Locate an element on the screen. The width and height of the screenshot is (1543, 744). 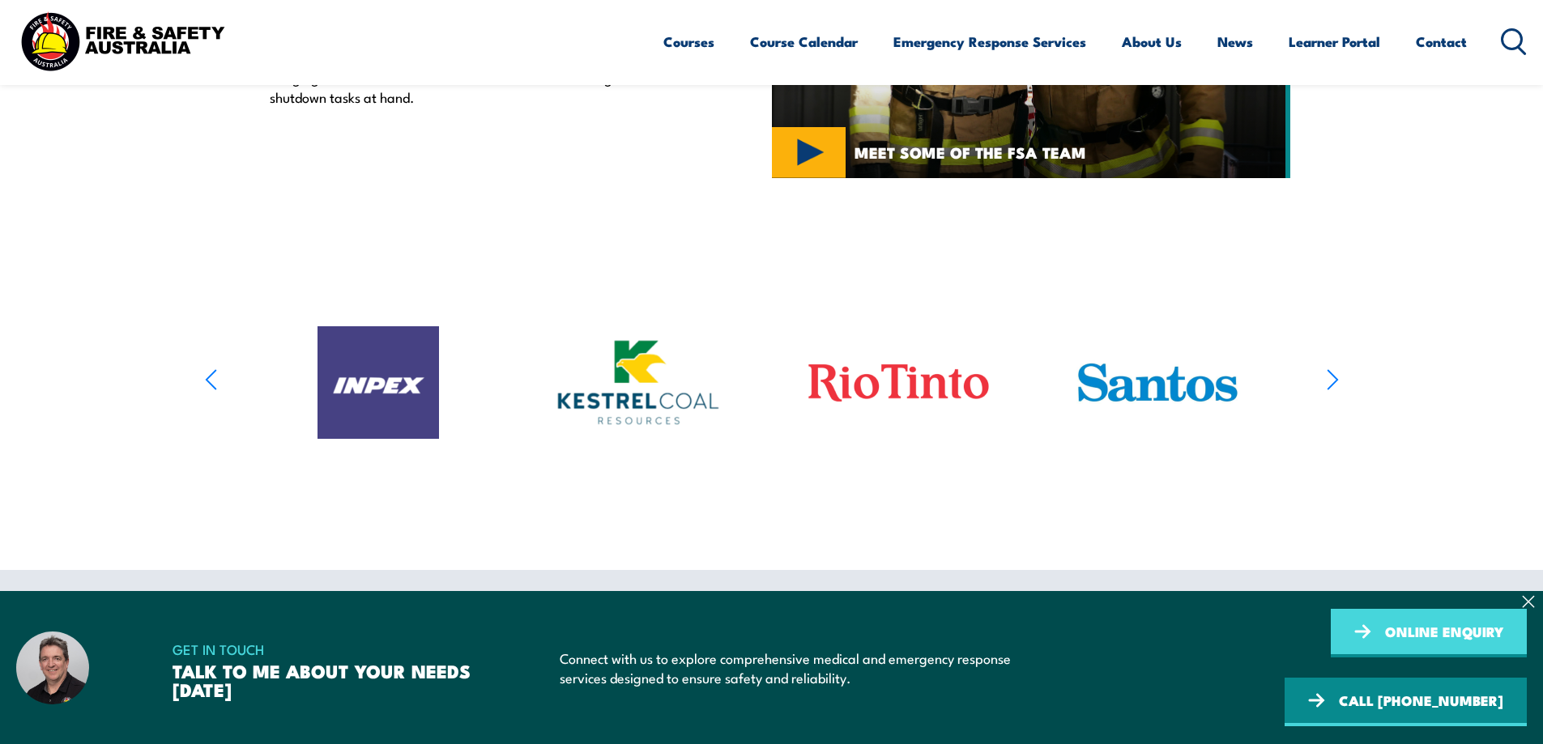
a: Course Calendar is located at coordinates (803, 41).